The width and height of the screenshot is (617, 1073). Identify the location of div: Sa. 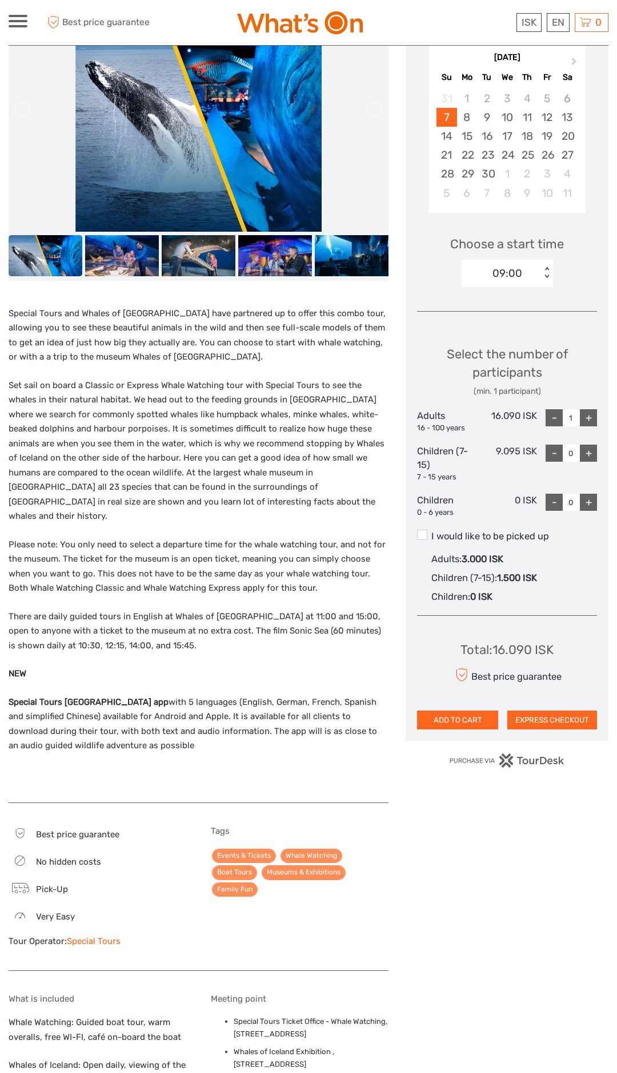
(566, 77).